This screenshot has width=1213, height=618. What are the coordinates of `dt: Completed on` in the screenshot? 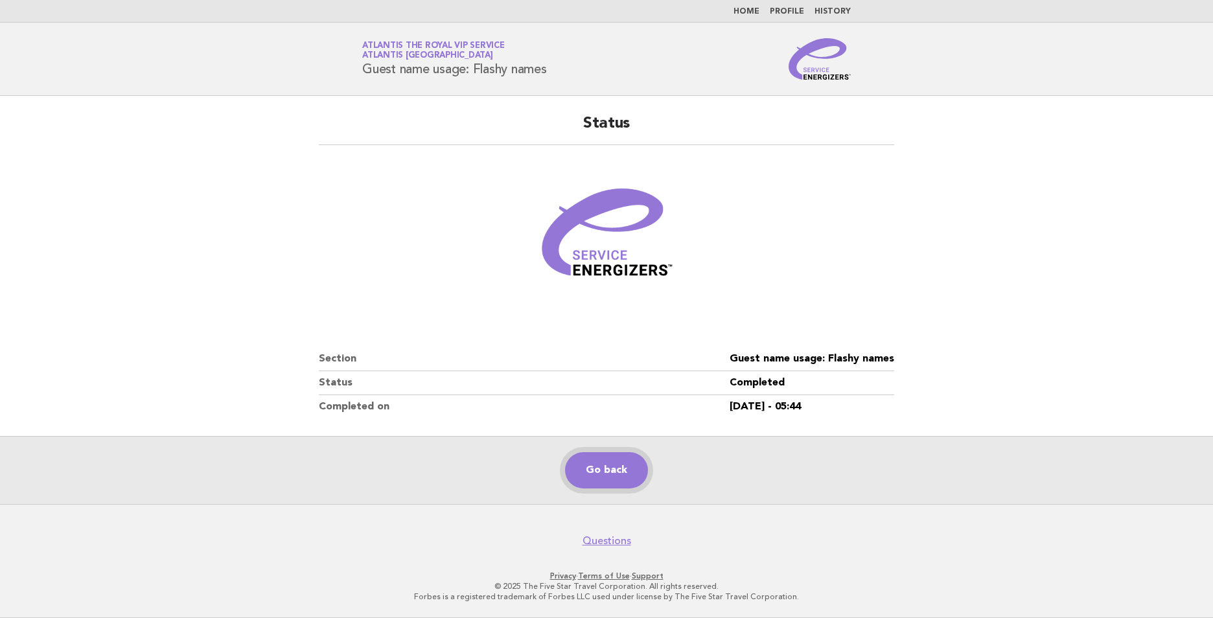 It's located at (524, 407).